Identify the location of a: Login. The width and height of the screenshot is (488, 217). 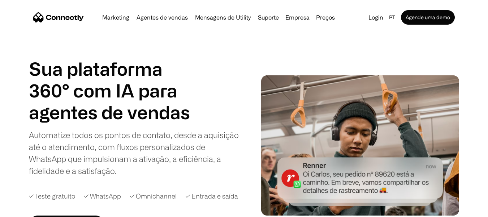
(376, 17).